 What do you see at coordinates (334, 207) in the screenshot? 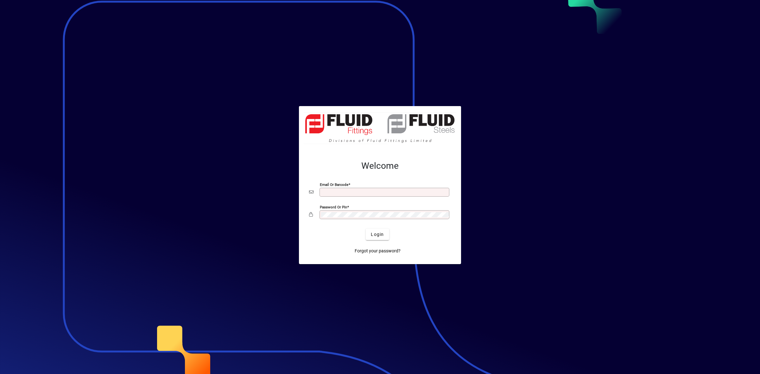
I see `mat-label: Password or Pin` at bounding box center [334, 207].